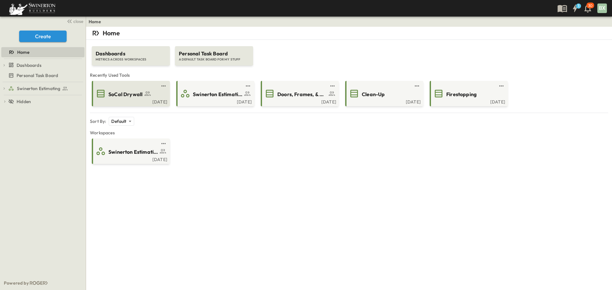 Image resolution: width=612 pixels, height=290 pixels. What do you see at coordinates (43, 89) in the screenshot?
I see `div: Swinerton Estimatingtest` at bounding box center [43, 89].